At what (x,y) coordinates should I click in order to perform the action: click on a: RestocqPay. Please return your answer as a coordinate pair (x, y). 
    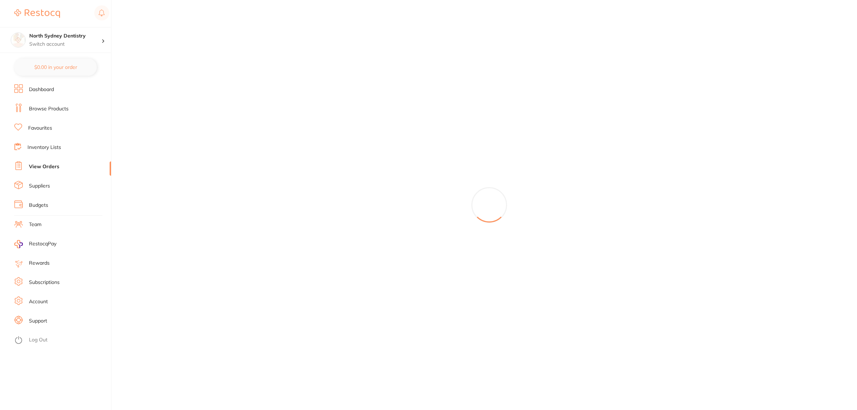
    Looking at the image, I should click on (35, 244).